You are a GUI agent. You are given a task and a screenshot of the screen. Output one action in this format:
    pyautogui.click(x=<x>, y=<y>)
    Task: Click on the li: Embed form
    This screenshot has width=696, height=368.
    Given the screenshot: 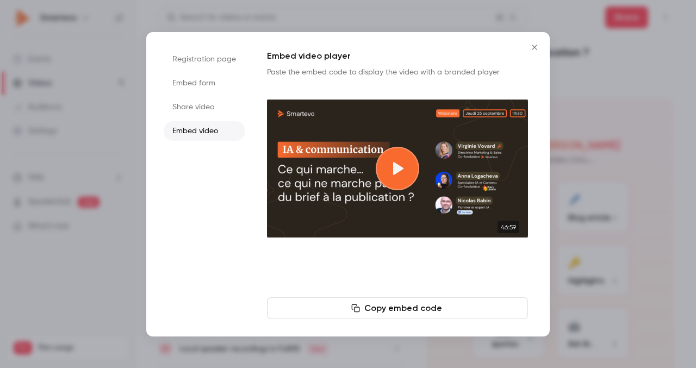 What is the action you would take?
    pyautogui.click(x=204, y=83)
    